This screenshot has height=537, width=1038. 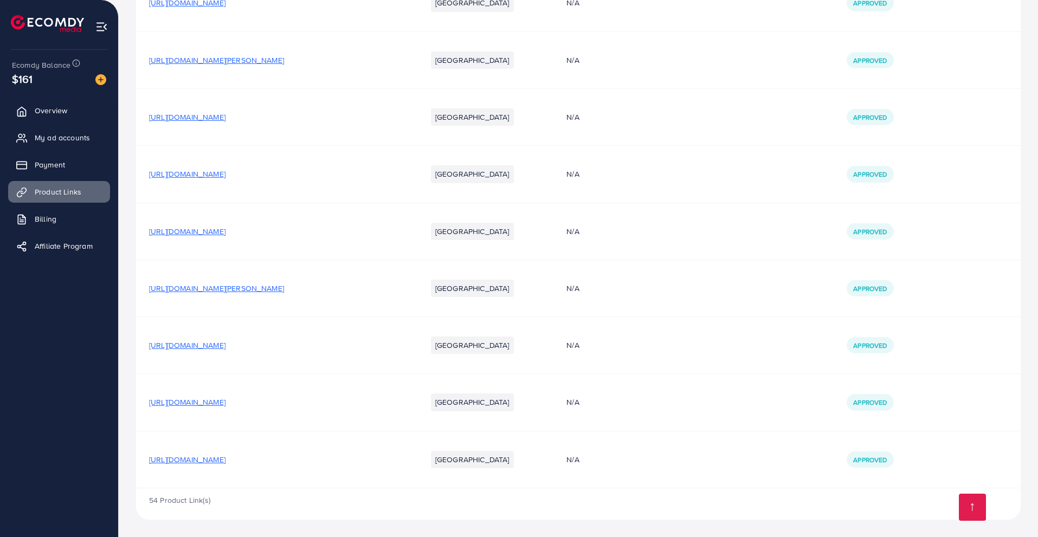 What do you see at coordinates (101, 80) in the screenshot?
I see `img: image` at bounding box center [101, 80].